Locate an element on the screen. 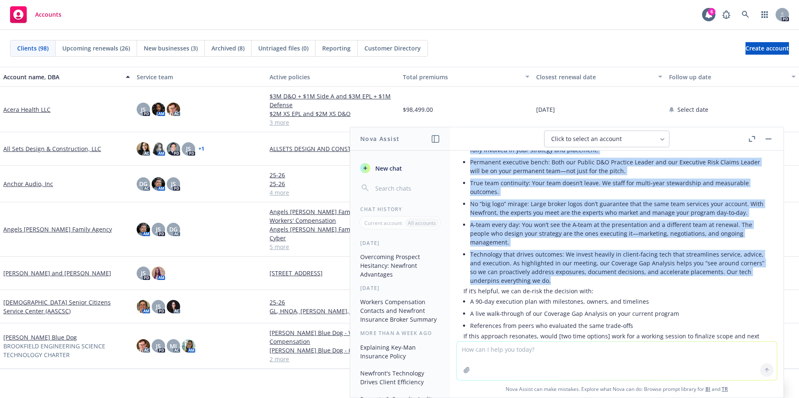  button: Active policies is located at coordinates (332, 77).